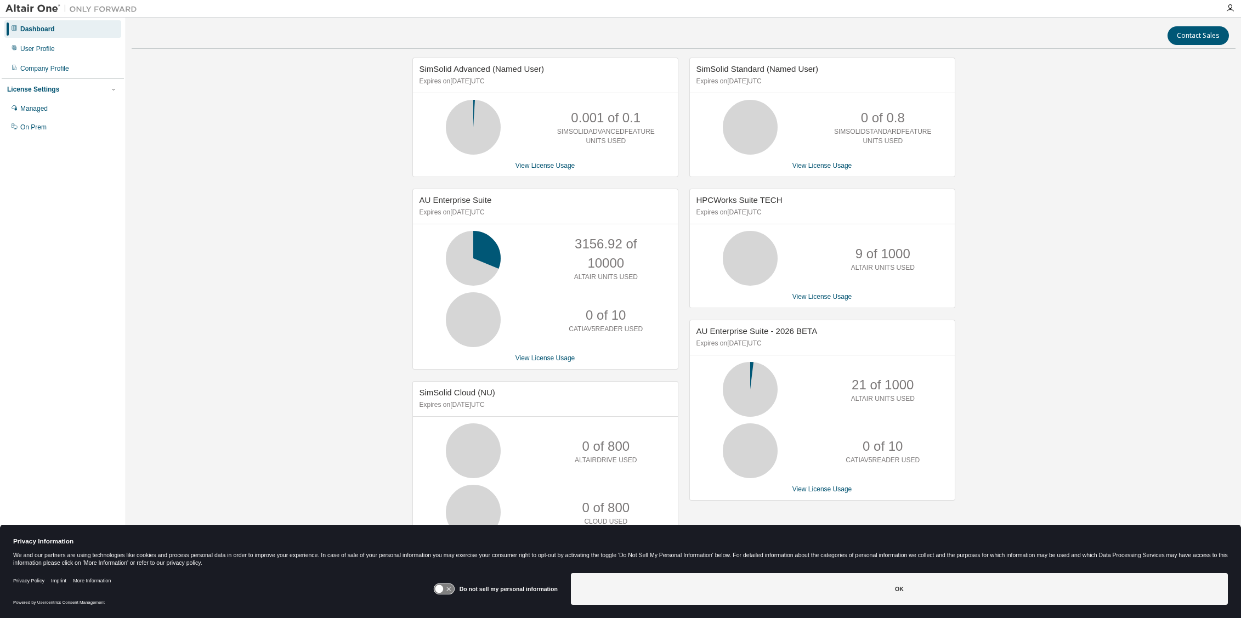 This screenshot has height=618, width=1241. I want to click on span: SimSolid Cloud (NU), so click(457, 392).